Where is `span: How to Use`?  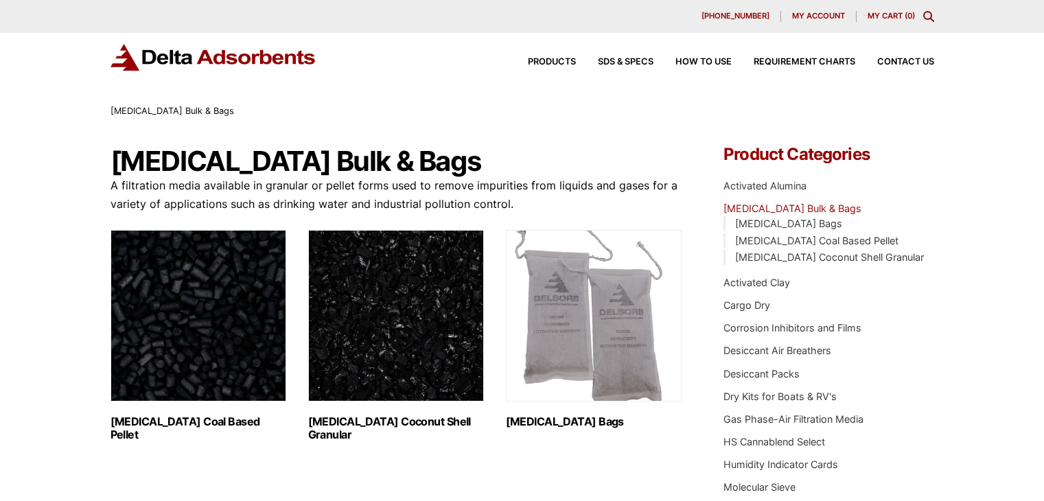 span: How to Use is located at coordinates (703, 62).